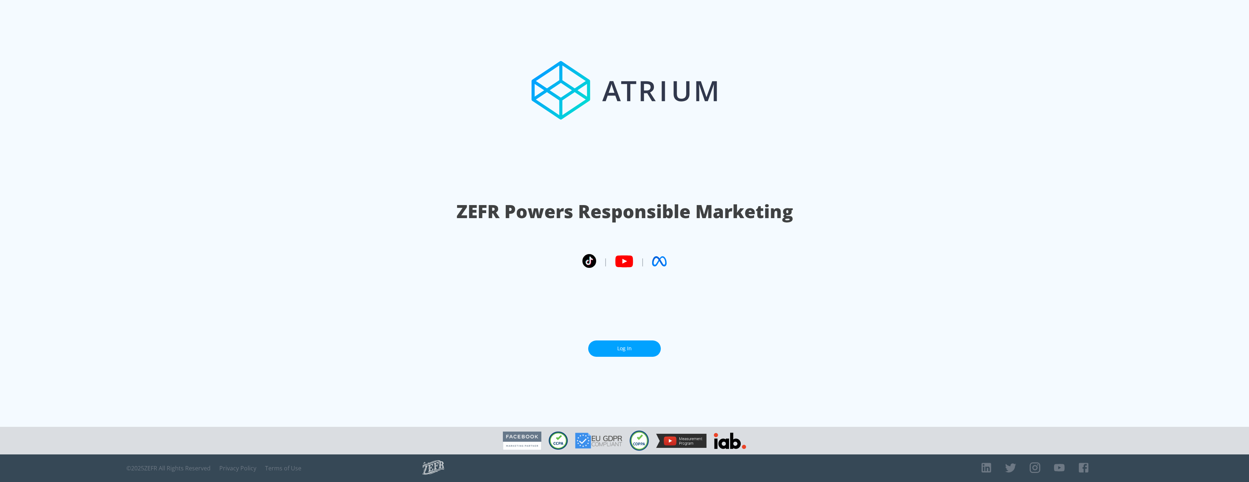 The width and height of the screenshot is (1249, 482). What do you see at coordinates (624, 348) in the screenshot?
I see `a: Log In` at bounding box center [624, 348].